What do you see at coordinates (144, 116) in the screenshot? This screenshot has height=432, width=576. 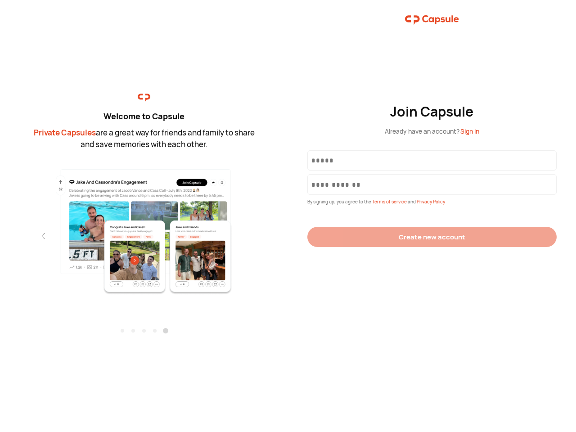 I see `div: Welcome to Capsule` at bounding box center [144, 116].